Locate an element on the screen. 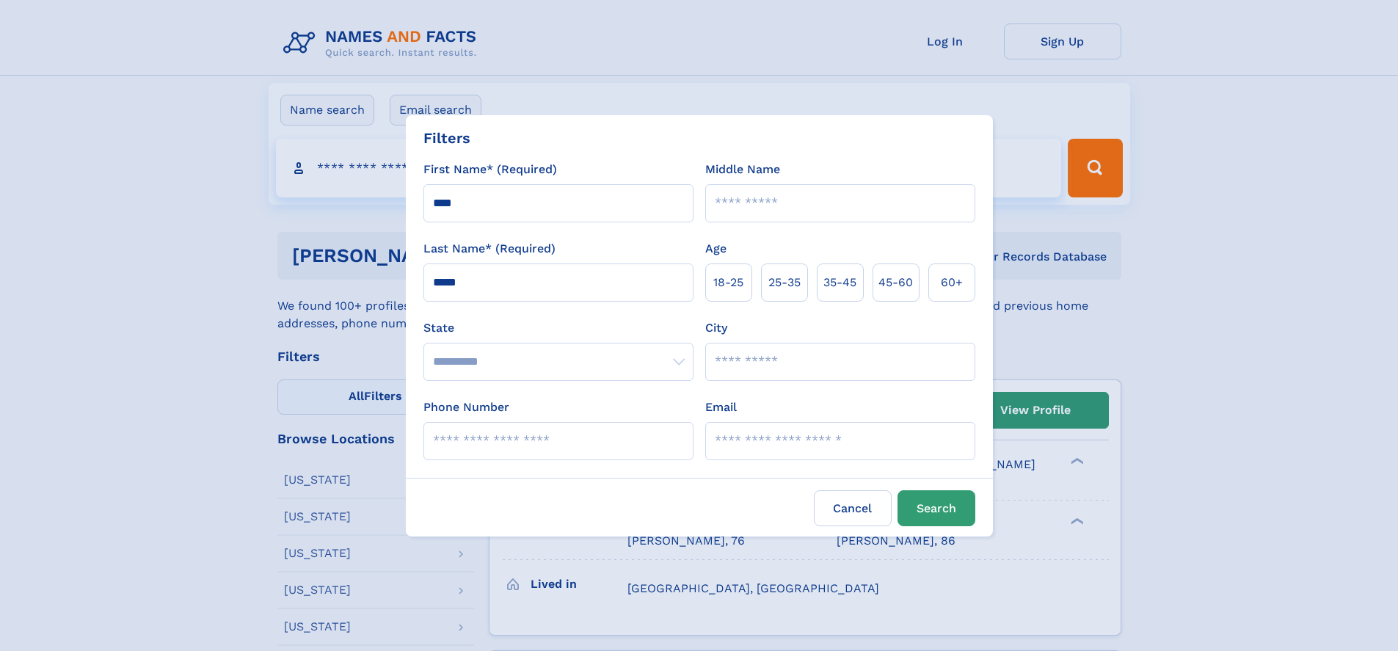 The height and width of the screenshot is (651, 1398). label: Last Name* (Required) is located at coordinates (490, 249).